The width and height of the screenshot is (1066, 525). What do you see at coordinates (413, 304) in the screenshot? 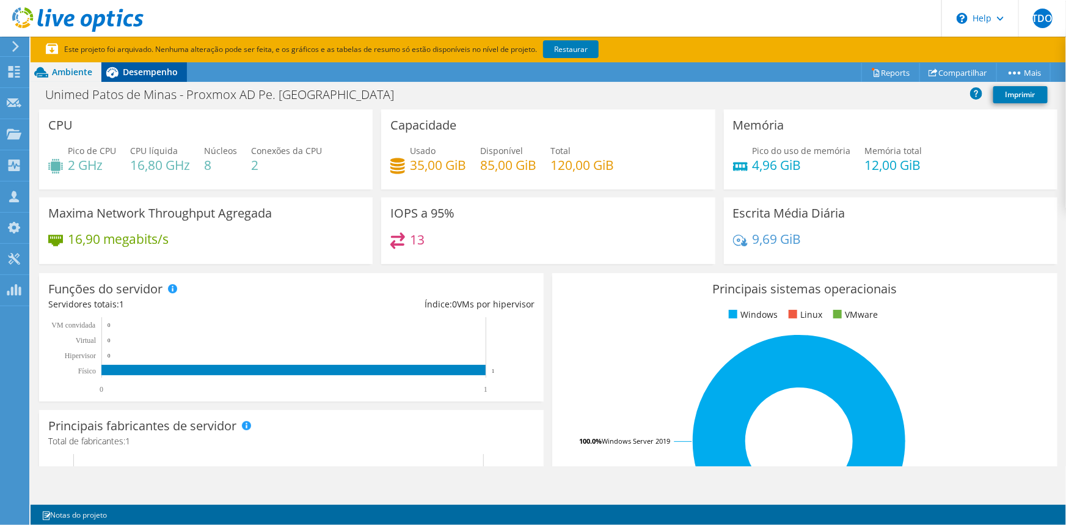
I see `div: Índice: VMs por hipervisor` at bounding box center [413, 304].